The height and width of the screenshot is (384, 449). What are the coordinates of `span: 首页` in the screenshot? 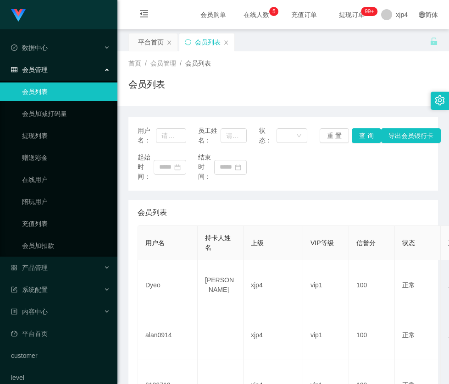 It's located at (135, 63).